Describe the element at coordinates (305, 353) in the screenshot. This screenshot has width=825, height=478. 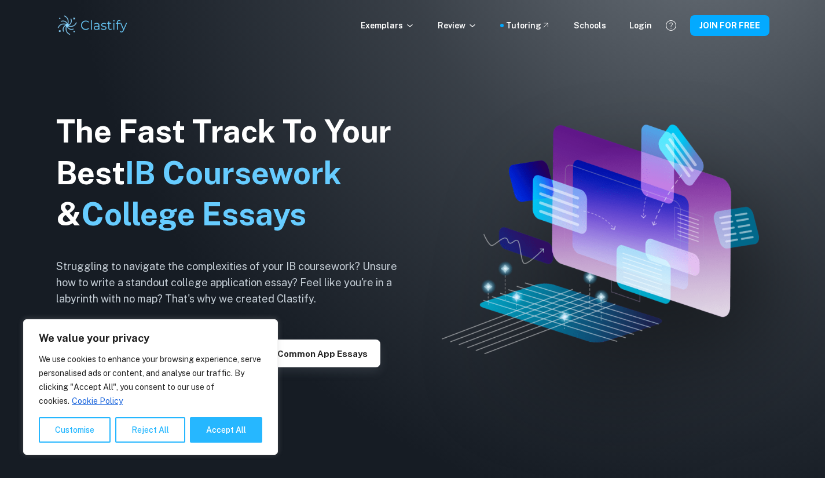
I see `button: Explore Common App essays` at that location.